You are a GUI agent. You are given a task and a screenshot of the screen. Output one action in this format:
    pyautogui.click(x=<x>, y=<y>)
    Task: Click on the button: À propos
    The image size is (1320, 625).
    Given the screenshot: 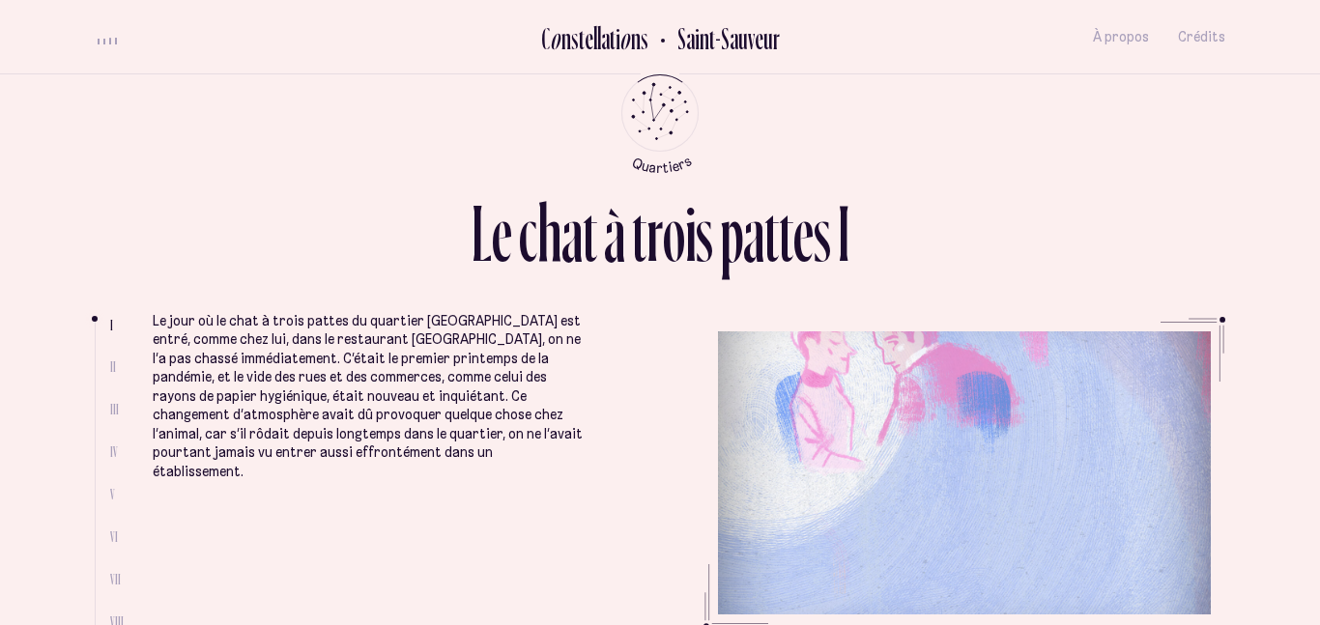 What is the action you would take?
    pyautogui.click(x=1121, y=37)
    